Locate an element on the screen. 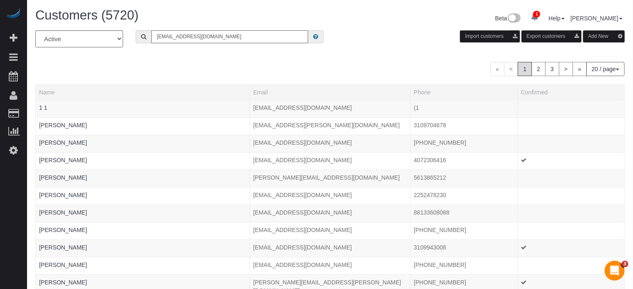 The width and height of the screenshot is (633, 289). a: Beta is located at coordinates (508, 18).